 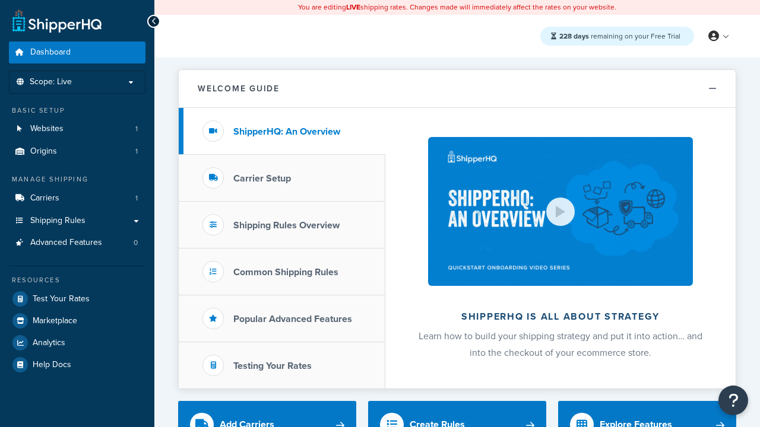 I want to click on a: Origins1, so click(x=77, y=151).